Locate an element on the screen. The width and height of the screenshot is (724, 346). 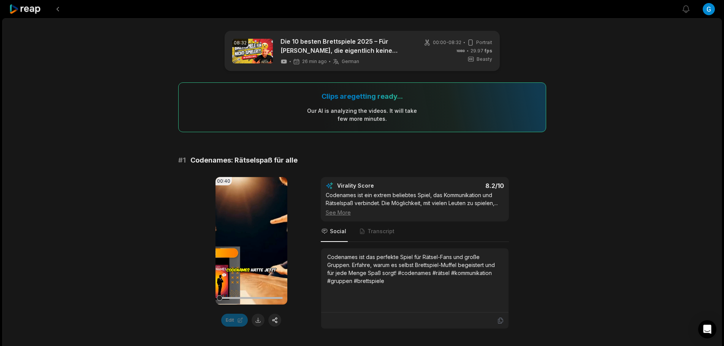
span: 26 min ago is located at coordinates (314, 62).